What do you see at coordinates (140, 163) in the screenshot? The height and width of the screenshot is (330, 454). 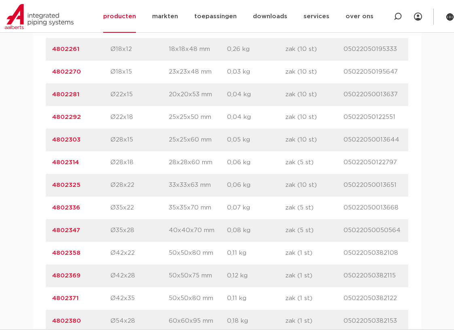 I see `p: Ø28x18` at bounding box center [140, 163].